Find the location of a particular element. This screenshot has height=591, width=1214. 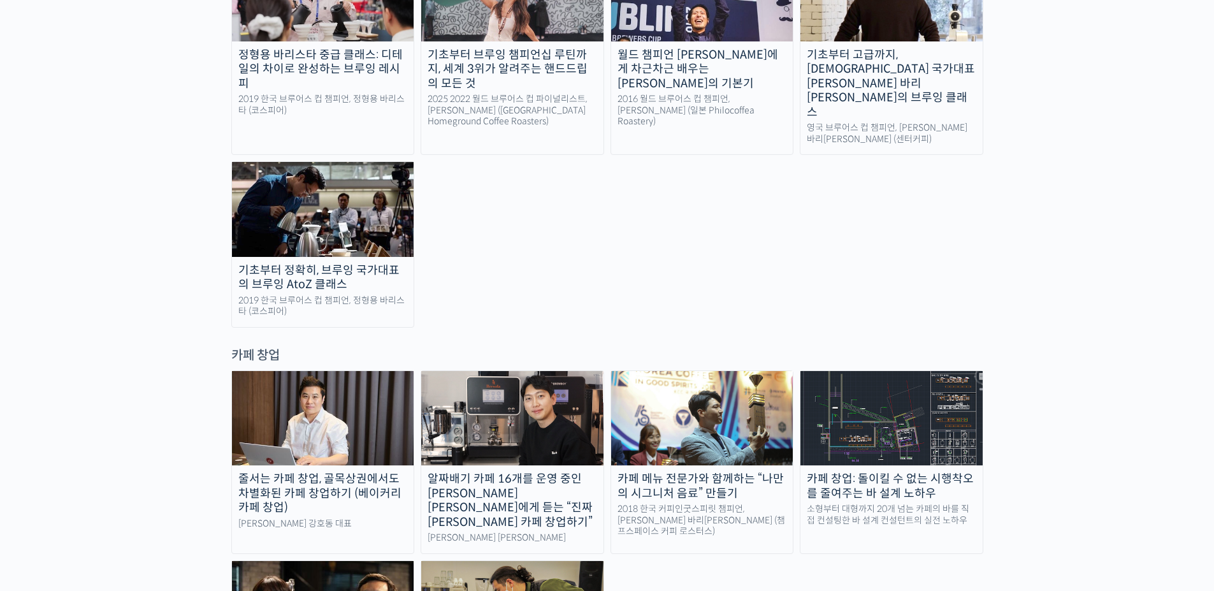

div: 줄서는 카페 창업, 골목상권에서도 차별화된 카페 창업하기 (베이커리 카페 창업) is located at coordinates (323, 493).